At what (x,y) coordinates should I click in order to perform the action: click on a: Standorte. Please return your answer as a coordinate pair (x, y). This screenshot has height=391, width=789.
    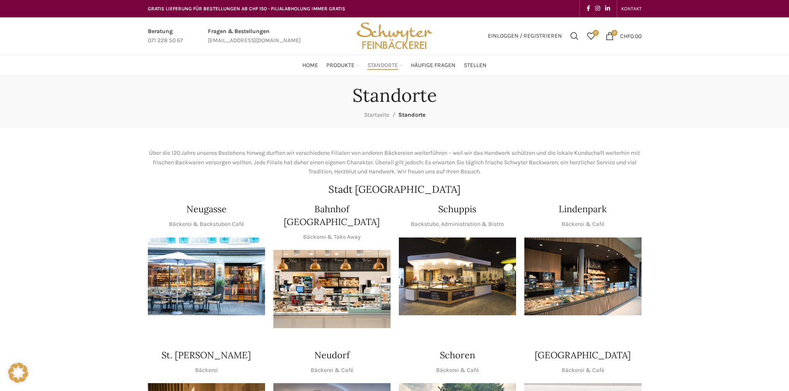
    Looking at the image, I should click on (385, 65).